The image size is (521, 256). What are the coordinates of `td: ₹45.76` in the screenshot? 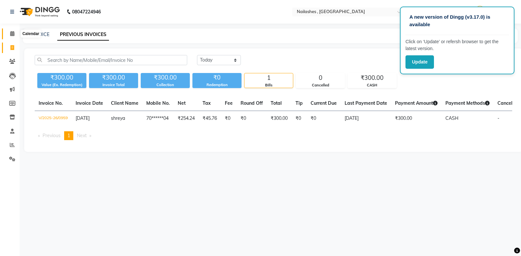 It's located at (210, 119).